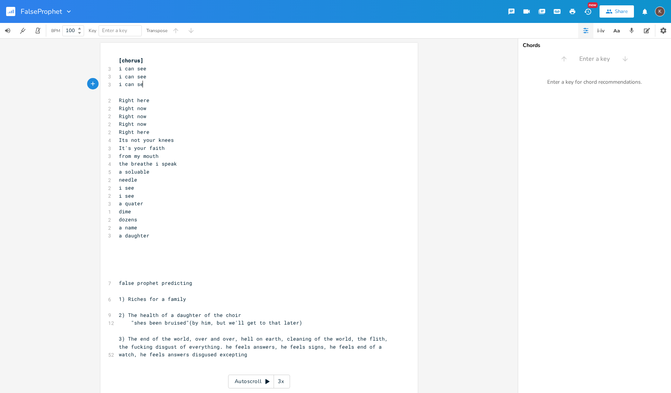 The image size is (671, 393). What do you see at coordinates (142, 148) in the screenshot?
I see `span: It's your faith` at bounding box center [142, 148].